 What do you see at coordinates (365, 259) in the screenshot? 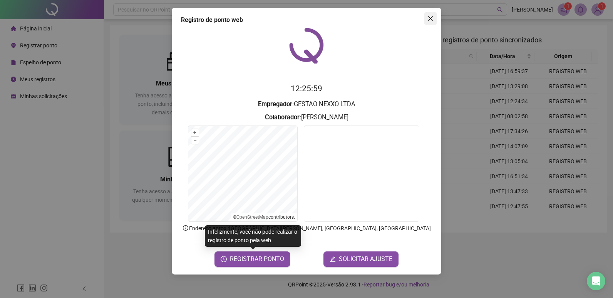
I see `span: SOLICITAR AJUSTE` at bounding box center [365, 259].